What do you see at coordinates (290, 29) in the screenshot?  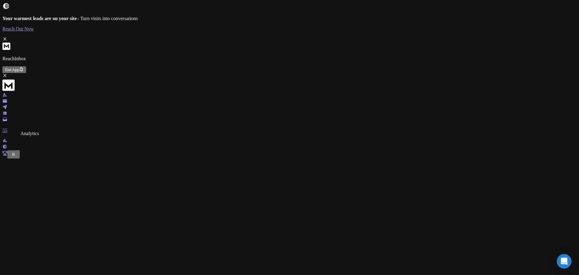 I see `a: Reach Out Now` at bounding box center [290, 29].